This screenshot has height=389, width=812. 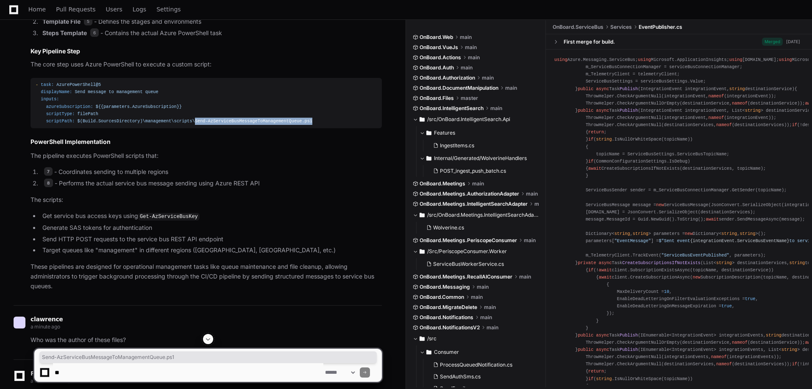 I want to click on strong: Steps Template, so click(x=64, y=33).